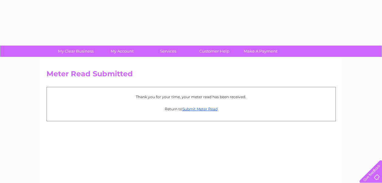 This screenshot has width=382, height=183. Describe the element at coordinates (168, 51) in the screenshot. I see `a: Services` at that location.